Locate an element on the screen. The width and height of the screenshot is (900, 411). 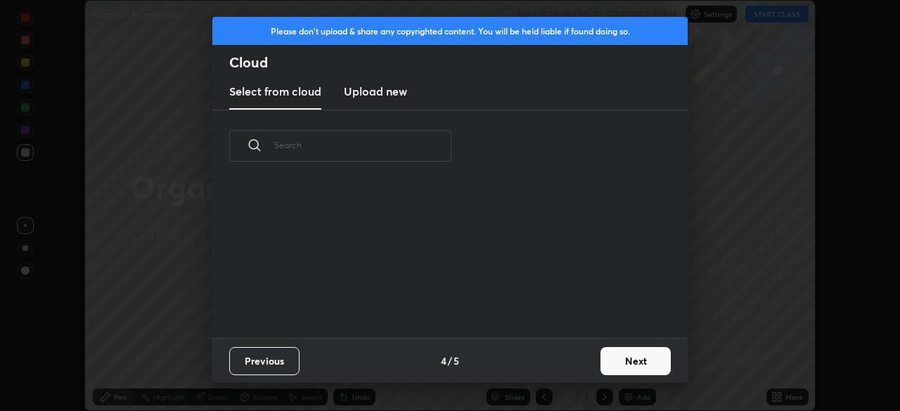
button: Next is located at coordinates (636, 362).